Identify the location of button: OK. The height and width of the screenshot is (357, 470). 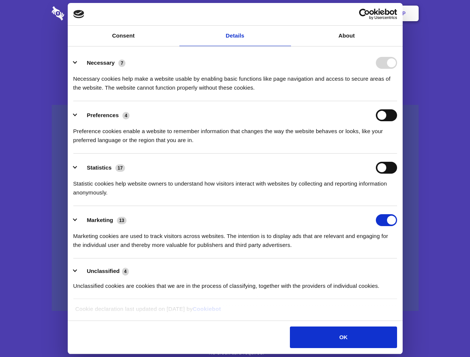
(343, 337).